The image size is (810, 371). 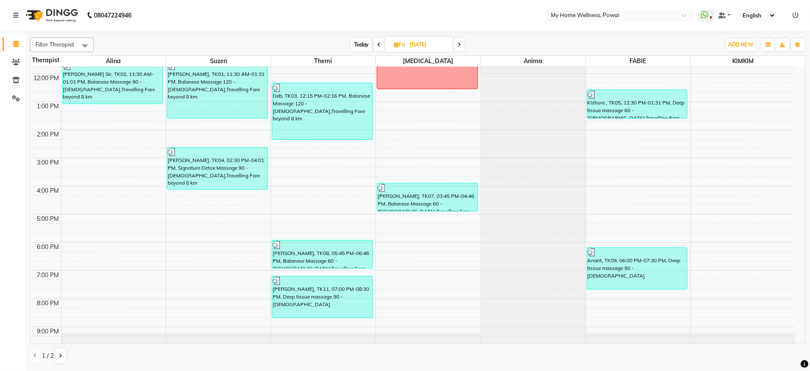 I want to click on span: 1 / 2, so click(x=48, y=356).